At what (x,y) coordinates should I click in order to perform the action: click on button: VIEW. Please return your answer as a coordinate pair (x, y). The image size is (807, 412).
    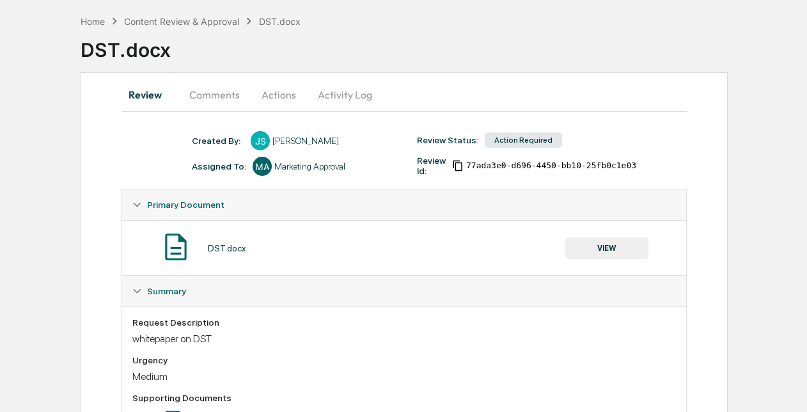
    Looking at the image, I should click on (607, 248).